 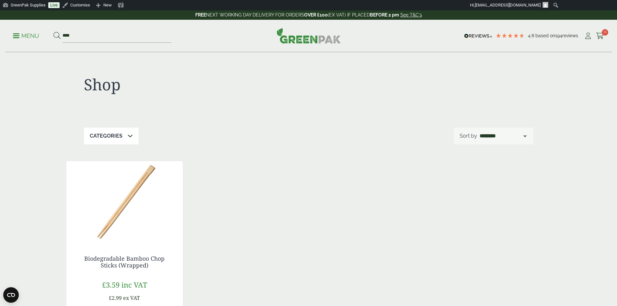 I want to click on img: GreenPak Supplies, so click(x=309, y=36).